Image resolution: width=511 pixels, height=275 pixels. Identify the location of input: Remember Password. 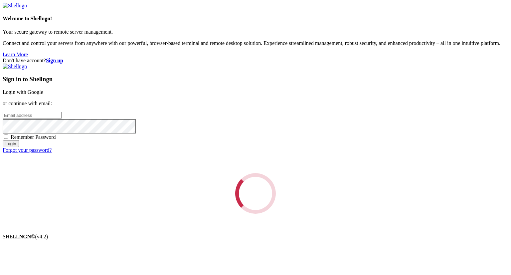
(6, 137).